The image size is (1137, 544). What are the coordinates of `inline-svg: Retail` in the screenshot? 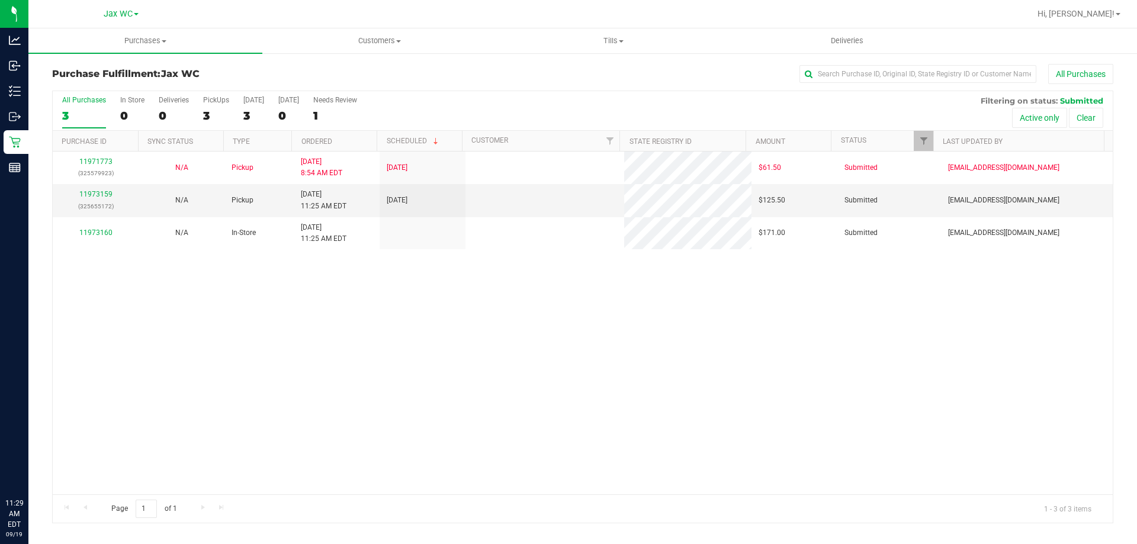 It's located at (15, 142).